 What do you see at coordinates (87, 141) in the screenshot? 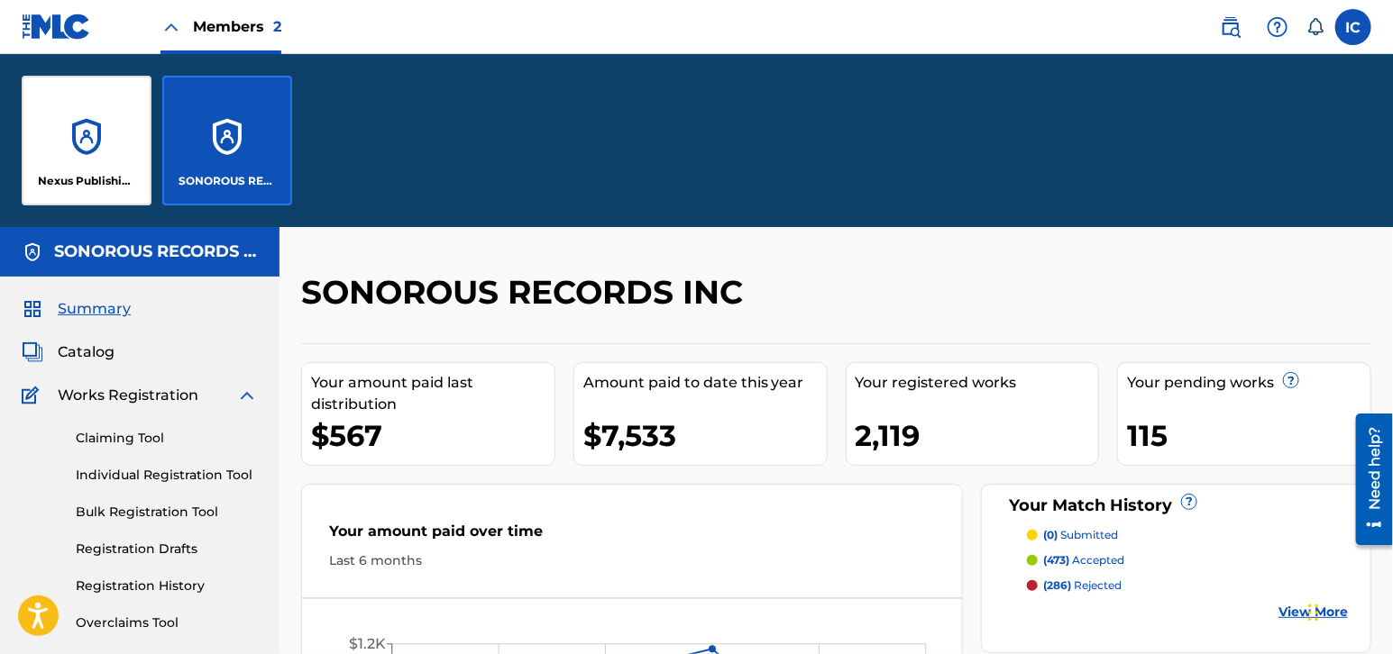
I see `a: AccountsNexus Publishing Group` at bounding box center [87, 141].